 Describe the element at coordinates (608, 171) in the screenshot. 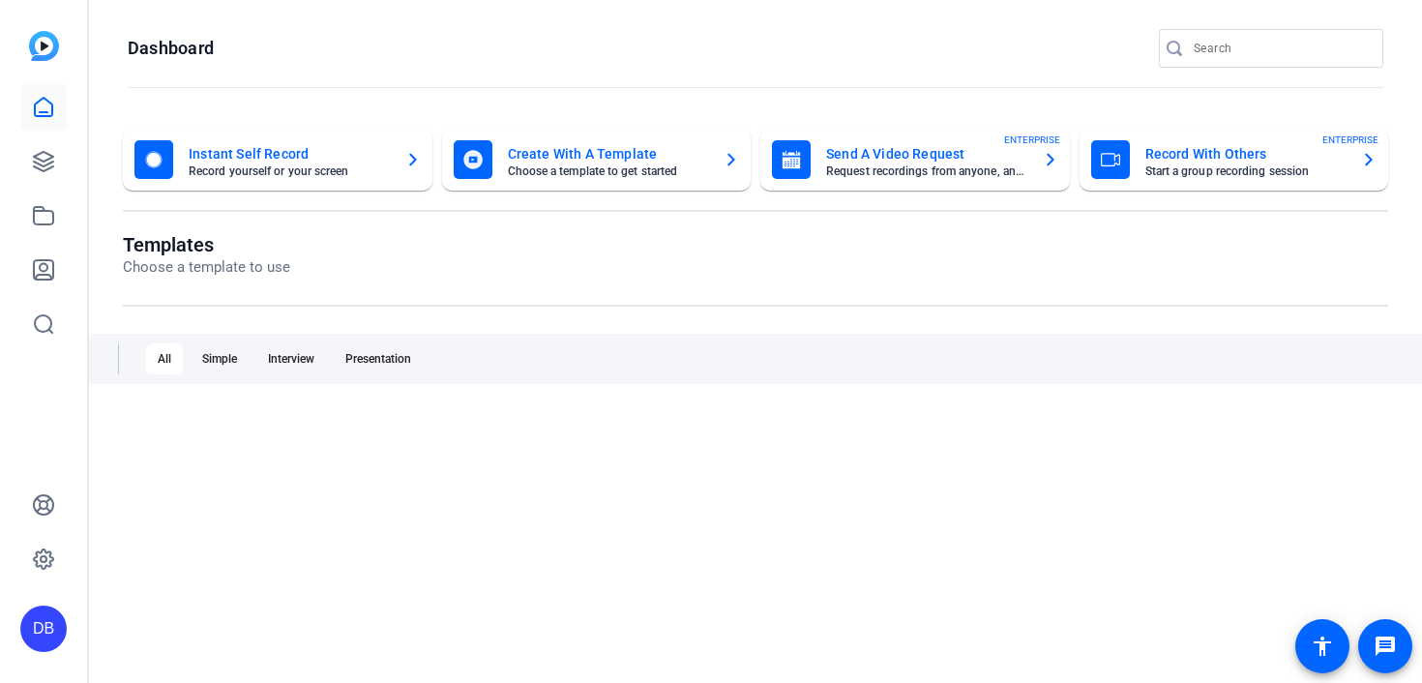

I see `mat-card-subtitle: Choose a template to get started` at that location.